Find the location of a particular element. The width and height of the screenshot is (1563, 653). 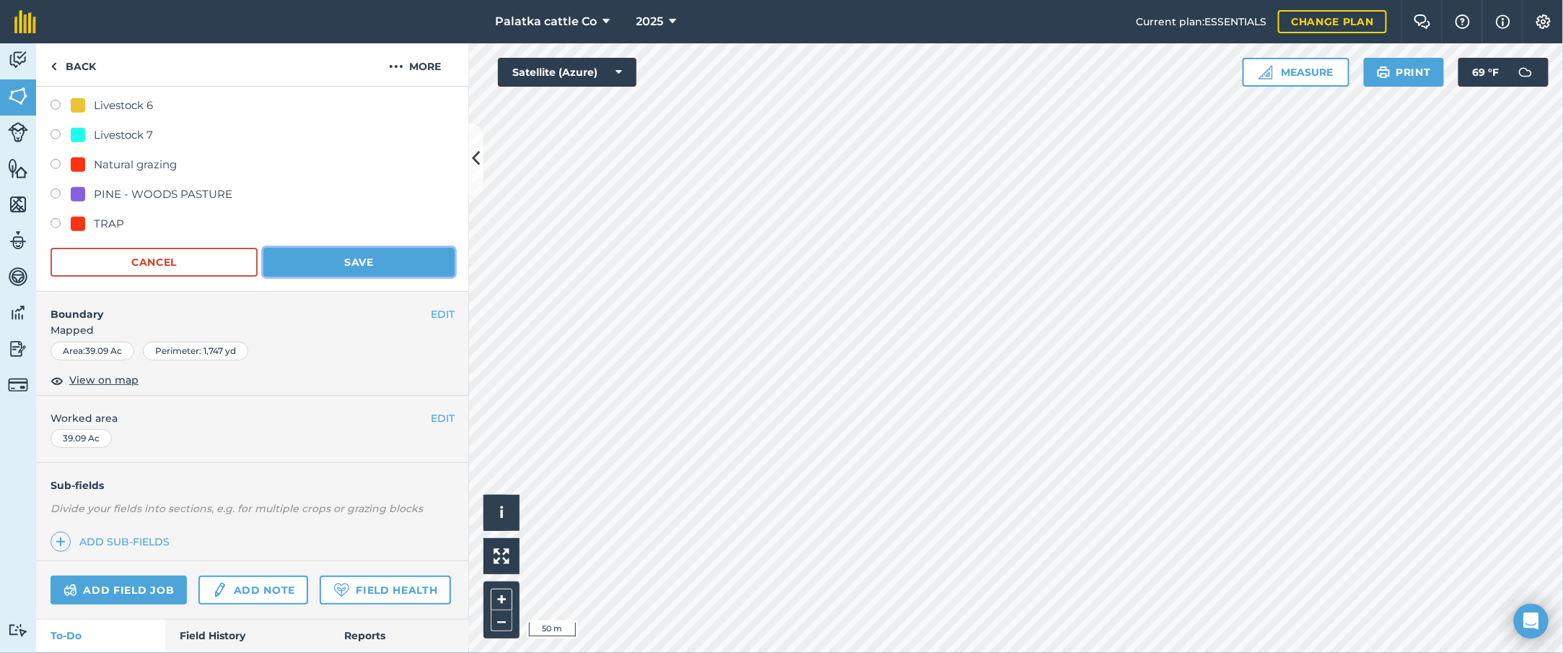

span: View on map is located at coordinates (104, 380).